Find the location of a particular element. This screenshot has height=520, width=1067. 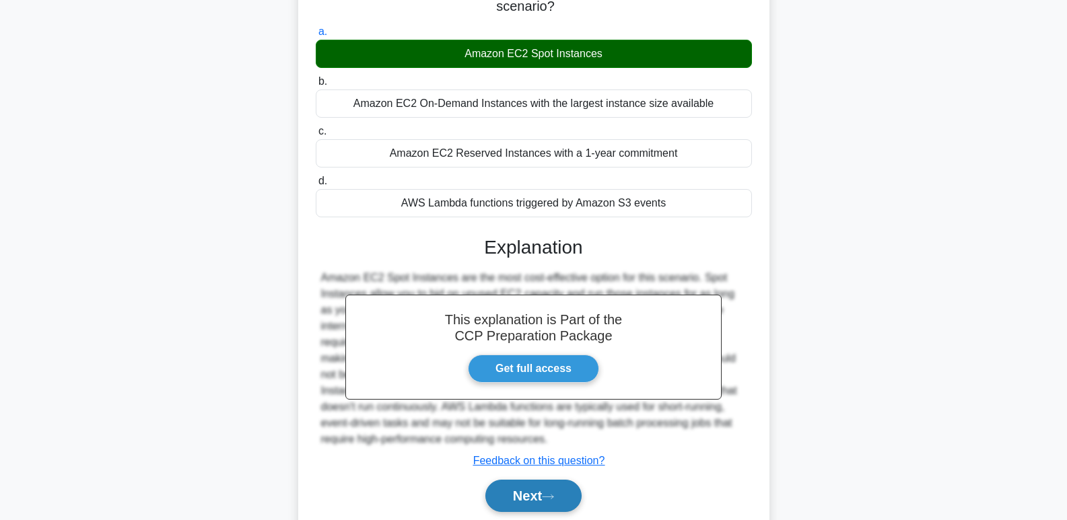

span: a. is located at coordinates (323, 31).